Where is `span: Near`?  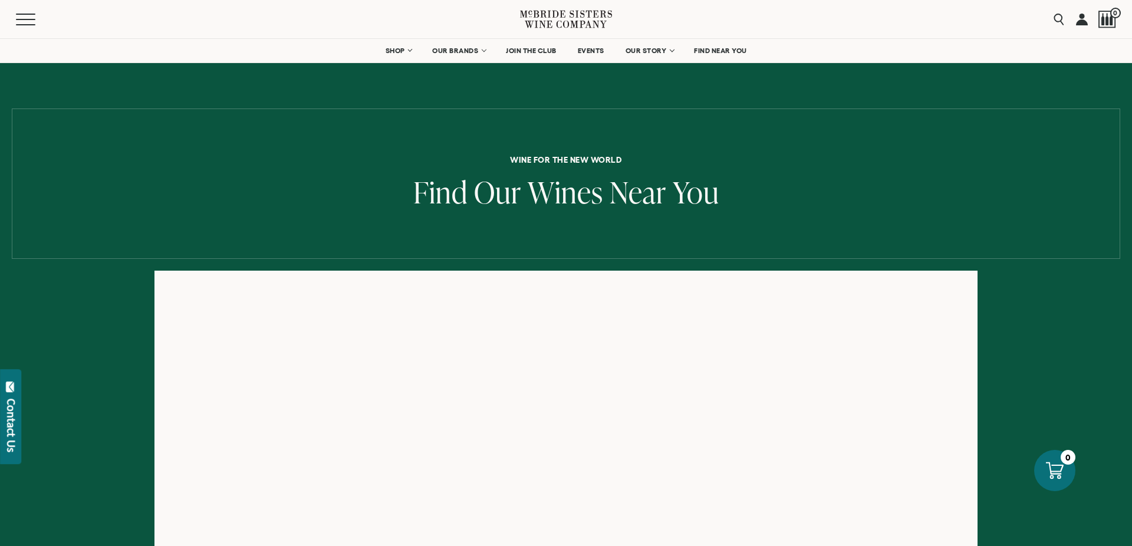
span: Near is located at coordinates (638, 192).